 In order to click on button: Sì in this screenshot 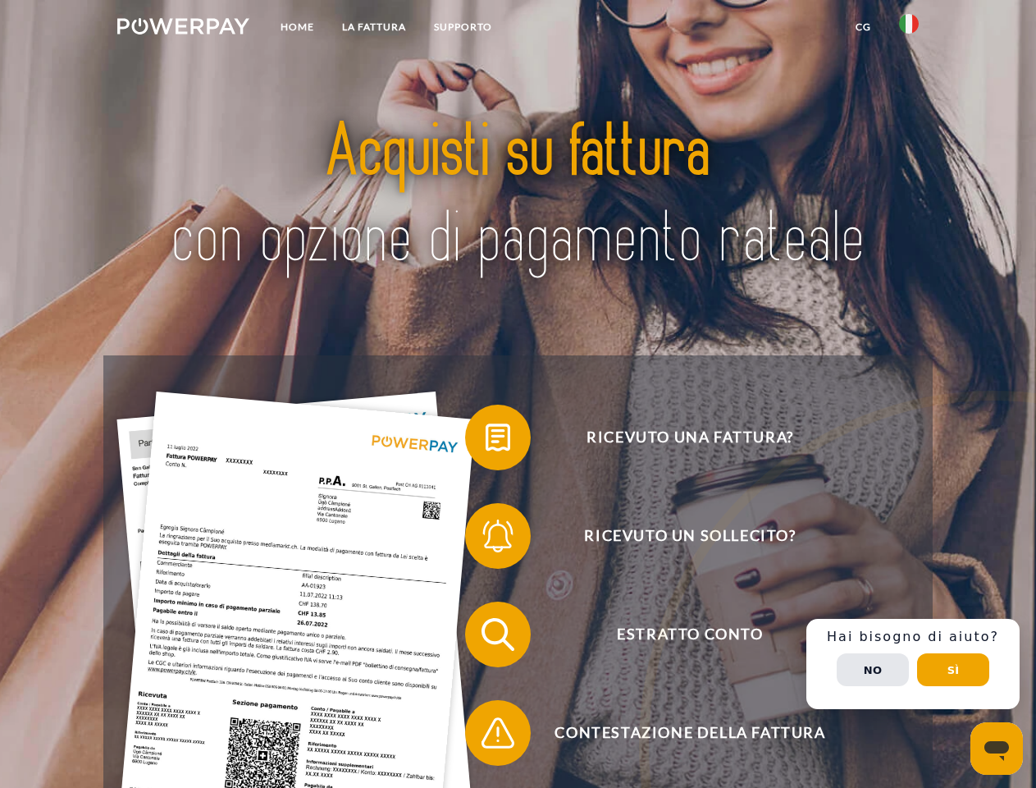, I will do `click(953, 669)`.